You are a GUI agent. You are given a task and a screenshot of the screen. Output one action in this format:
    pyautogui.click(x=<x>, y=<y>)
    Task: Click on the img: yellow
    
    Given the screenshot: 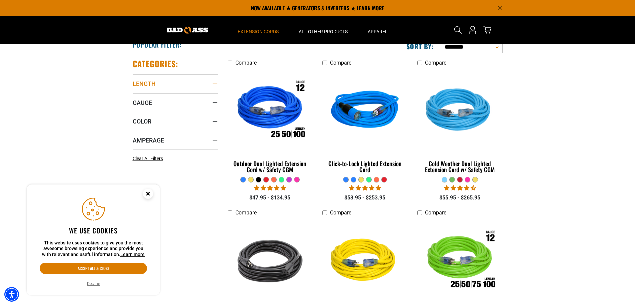 What is the action you would take?
    pyautogui.click(x=365, y=261)
    